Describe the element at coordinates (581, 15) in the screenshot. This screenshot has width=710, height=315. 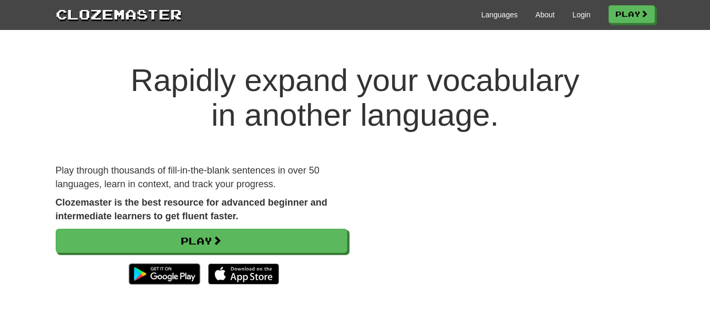
I see `a: Login` at that location.